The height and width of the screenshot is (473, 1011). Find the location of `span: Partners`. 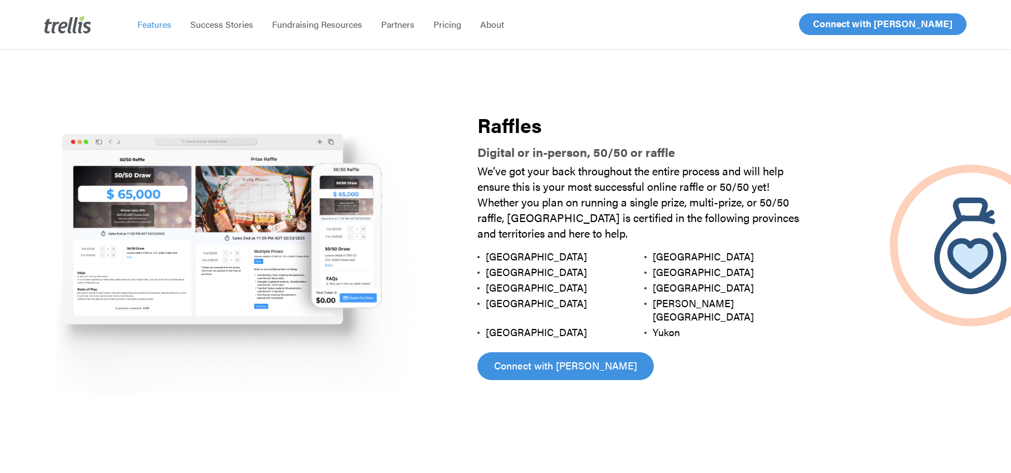

span: Partners is located at coordinates (398, 24).